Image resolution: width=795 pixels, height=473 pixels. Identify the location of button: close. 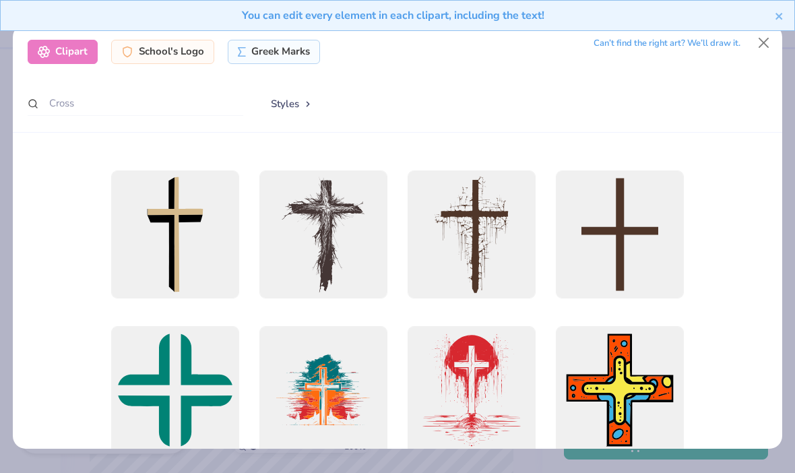
(779, 15).